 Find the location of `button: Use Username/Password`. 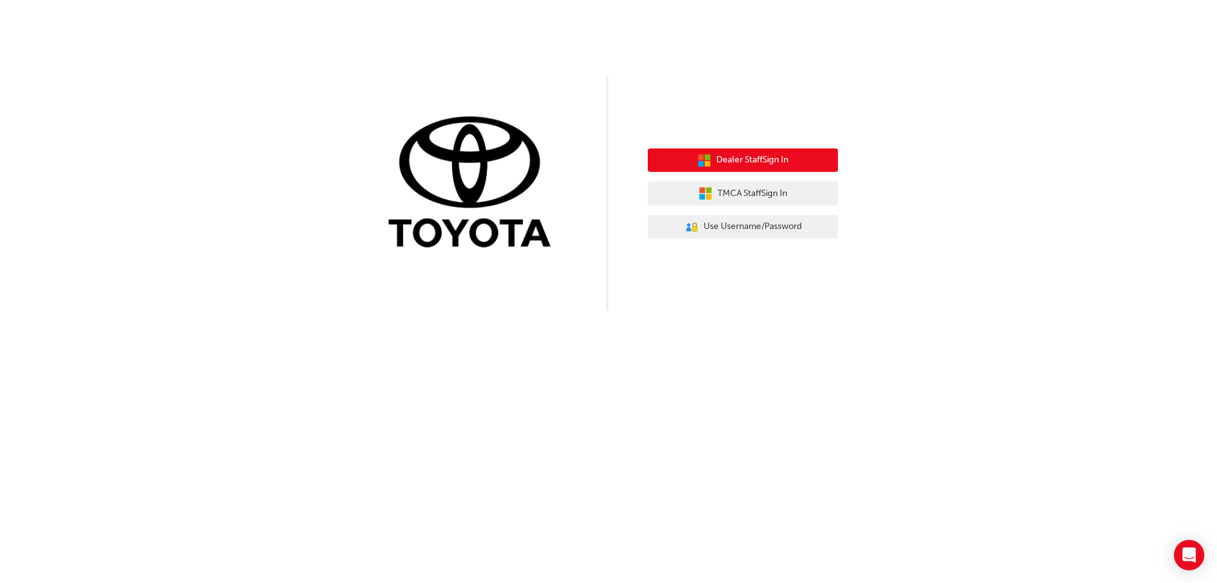

button: Use Username/Password is located at coordinates (743, 227).